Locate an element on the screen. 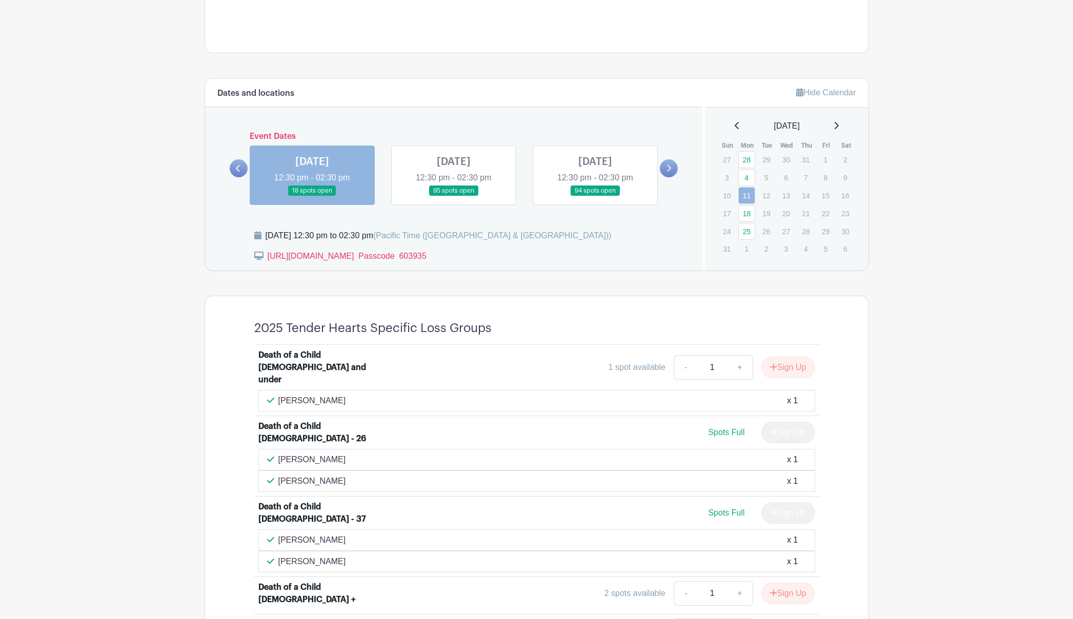  p: 26 is located at coordinates (766, 231).